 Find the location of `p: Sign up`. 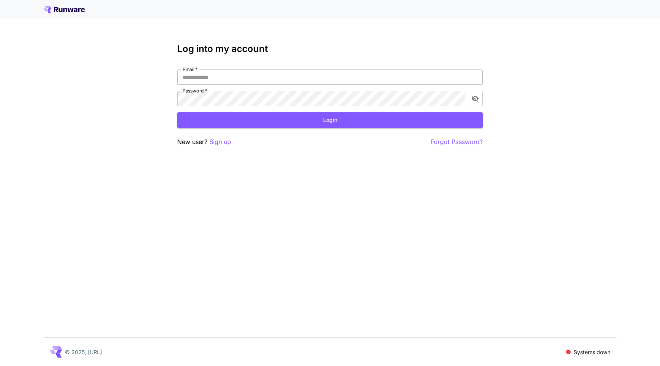

p: Sign up is located at coordinates (220, 142).